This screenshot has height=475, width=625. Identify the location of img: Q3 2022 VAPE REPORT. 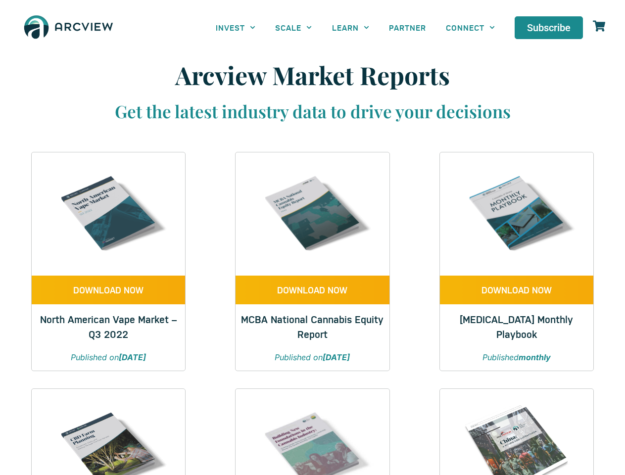
(108, 214).